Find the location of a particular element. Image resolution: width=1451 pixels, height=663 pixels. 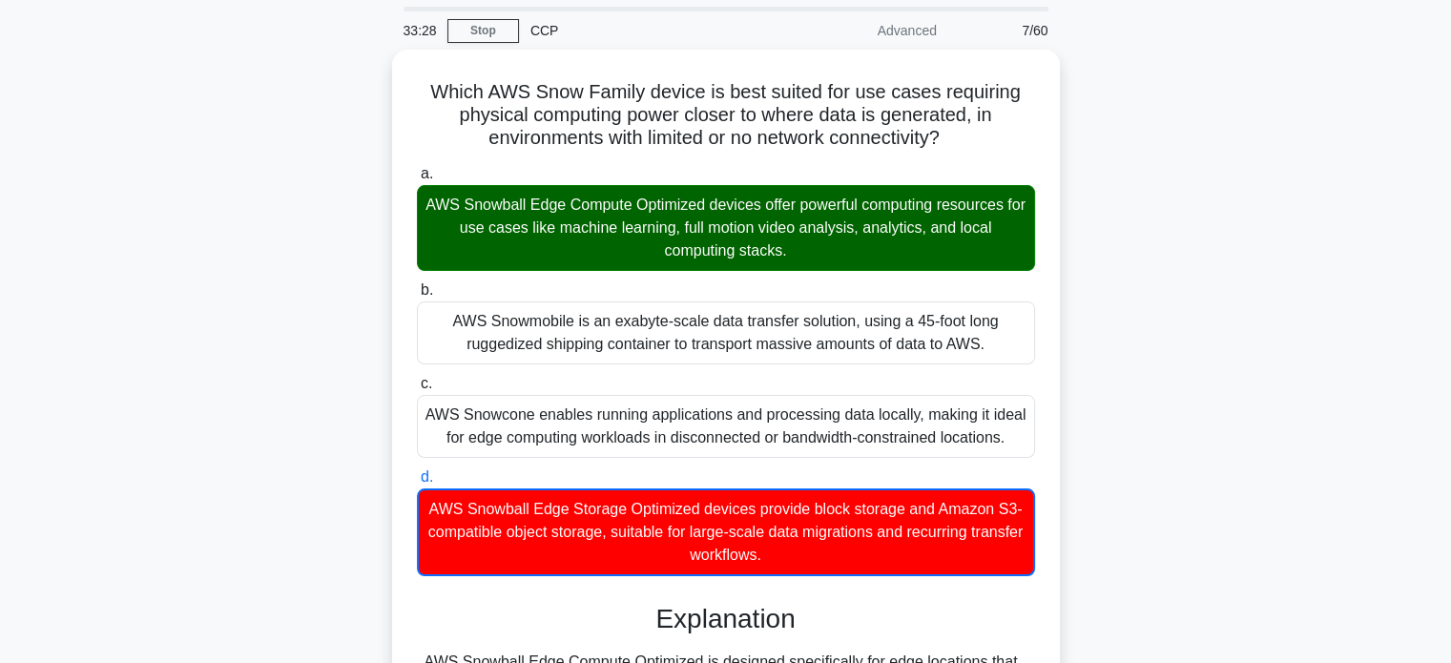

div: CCP is located at coordinates (650, 31).